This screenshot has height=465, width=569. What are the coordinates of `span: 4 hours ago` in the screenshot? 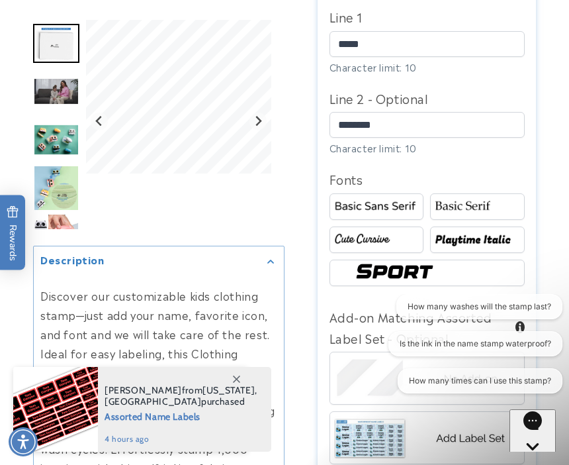 It's located at (181, 439).